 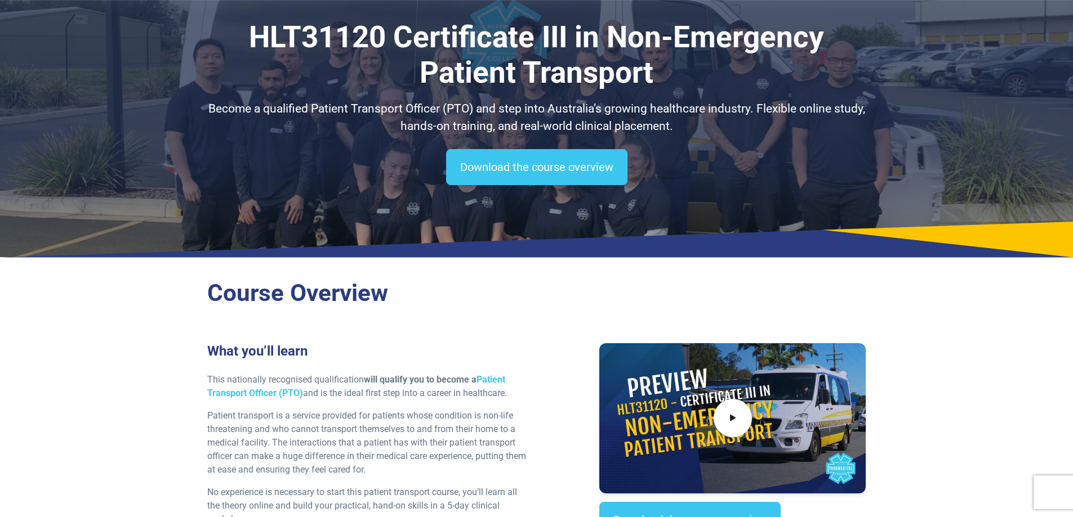 I want to click on h2: Course Overview, so click(x=537, y=293).